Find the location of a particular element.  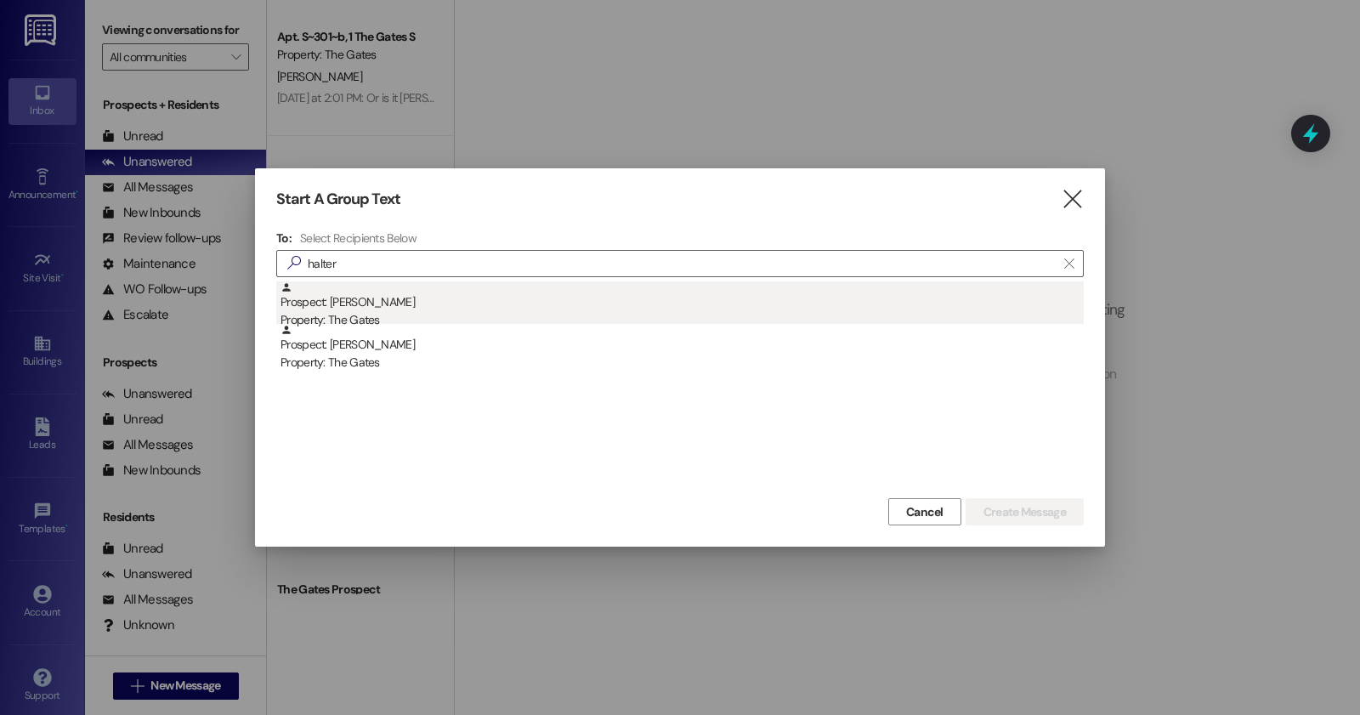

input: Search for any contact or apartment is located at coordinates (681, 263).